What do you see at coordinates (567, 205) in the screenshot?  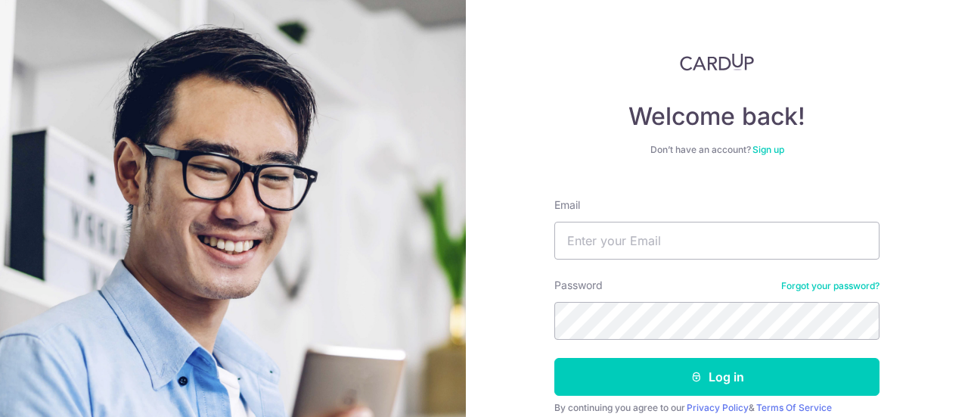 I see `label: Email` at bounding box center [567, 205].